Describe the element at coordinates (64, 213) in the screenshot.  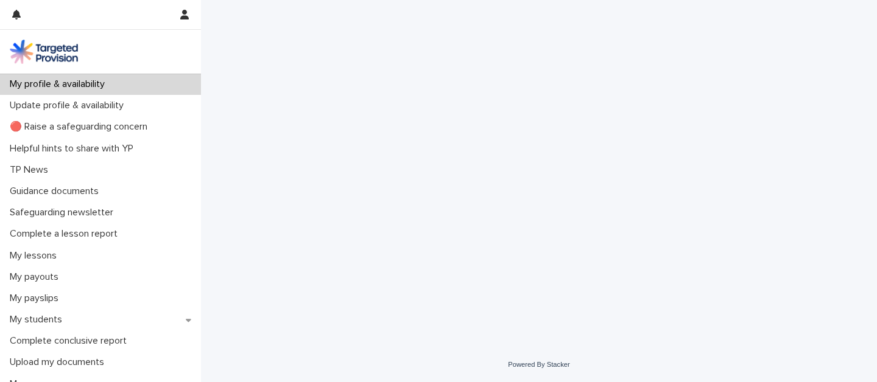
I see `p: Safeguarding newsletter` at that location.